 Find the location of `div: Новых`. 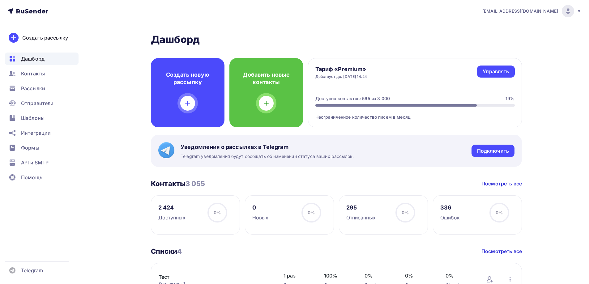

div: Новых is located at coordinates (260, 218).